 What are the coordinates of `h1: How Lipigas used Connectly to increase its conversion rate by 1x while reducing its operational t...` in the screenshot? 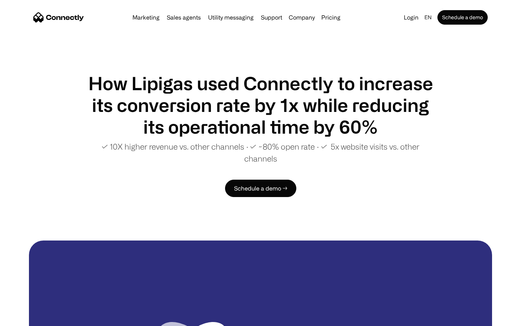 It's located at (260, 105).